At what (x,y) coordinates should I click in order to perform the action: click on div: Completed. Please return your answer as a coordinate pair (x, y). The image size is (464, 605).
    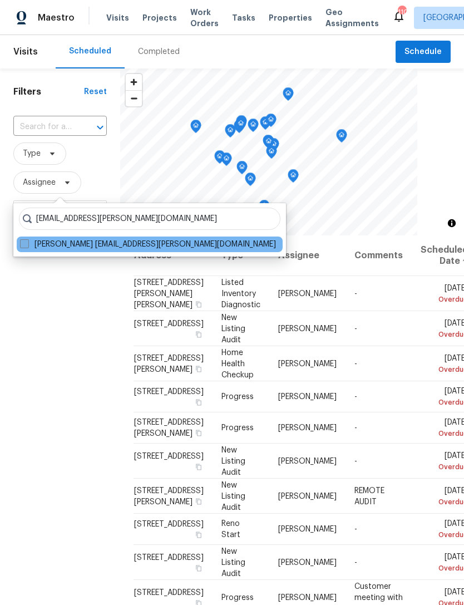
    Looking at the image, I should click on (159, 52).